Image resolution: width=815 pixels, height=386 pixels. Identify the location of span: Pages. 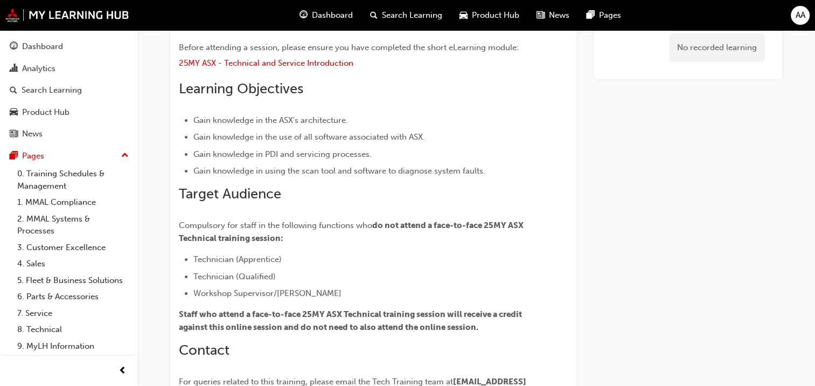
(610, 15).